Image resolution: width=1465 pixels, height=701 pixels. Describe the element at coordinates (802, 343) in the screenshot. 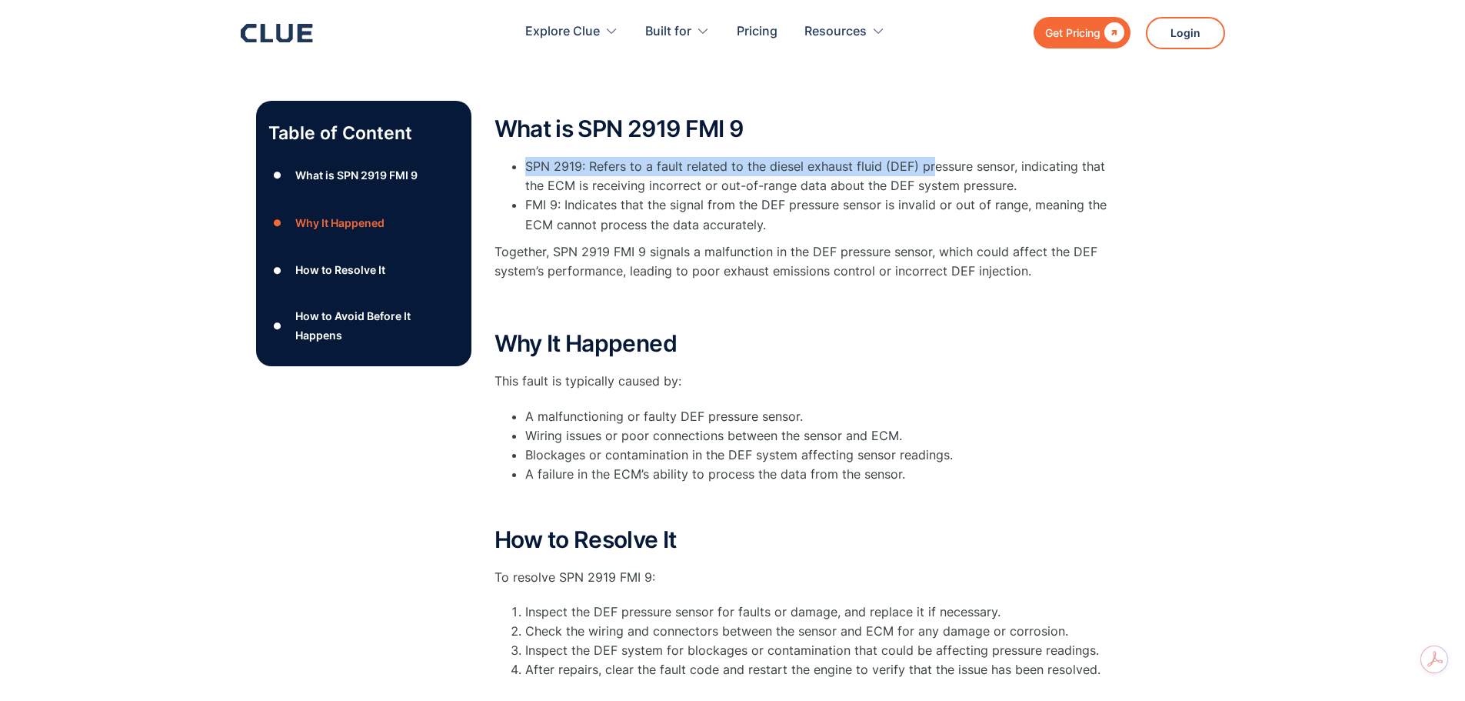

I see `h2: Why It Happened` at that location.